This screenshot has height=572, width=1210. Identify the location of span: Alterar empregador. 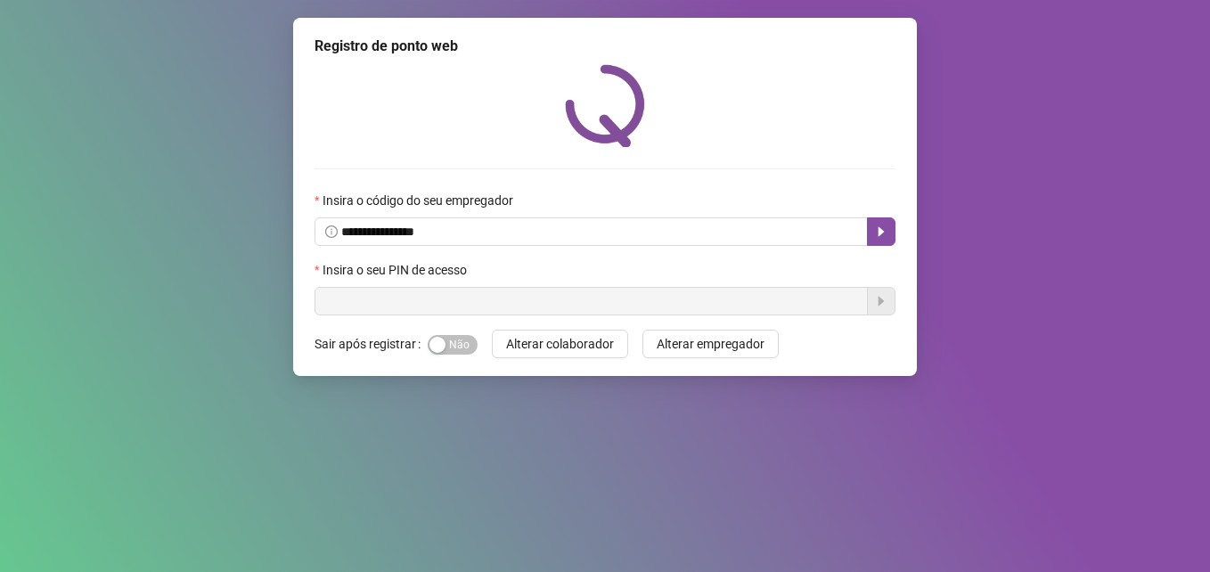
(710, 344).